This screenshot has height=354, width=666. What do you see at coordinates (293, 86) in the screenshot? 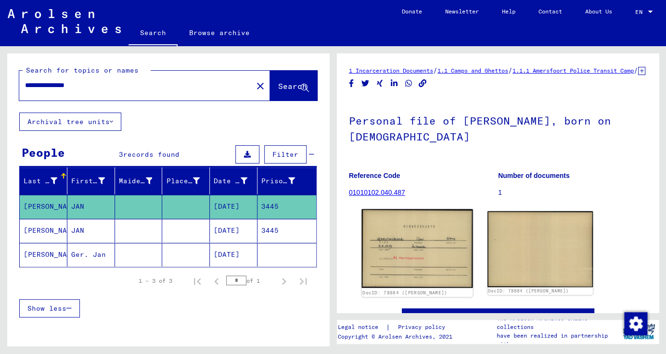
I see `span: Search` at bounding box center [293, 86].